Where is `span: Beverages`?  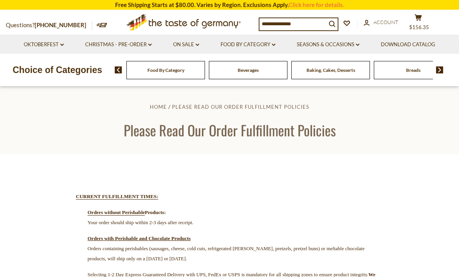 span: Beverages is located at coordinates (248, 70).